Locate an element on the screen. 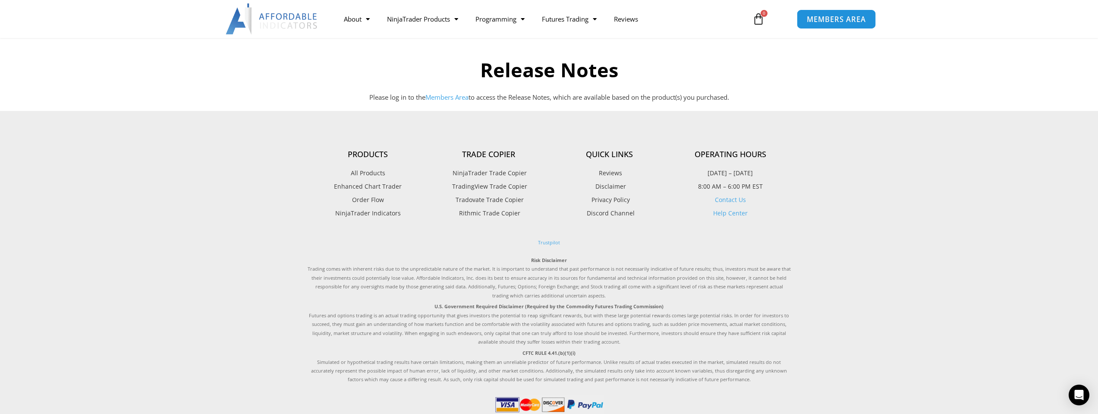 This screenshot has width=1098, height=414. span: NinjaTrader Indicators is located at coordinates (368, 213).